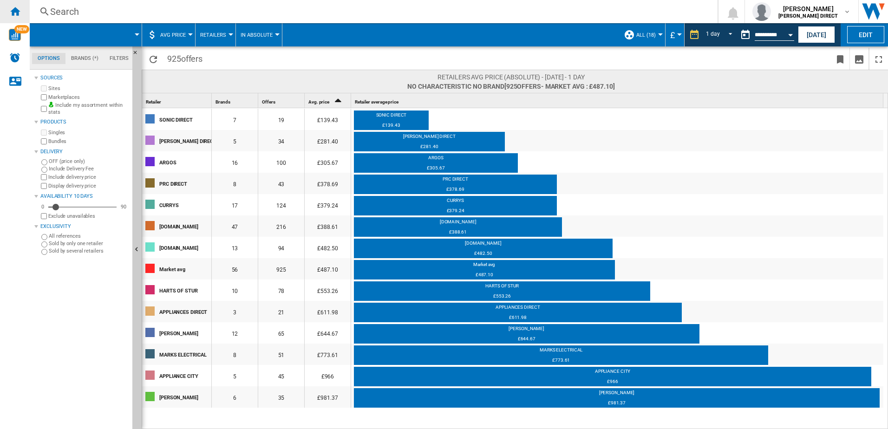 The height and width of the screenshot is (429, 888). Describe the element at coordinates (51, 104) in the screenshot. I see `img: mysite-bg-18x18.png` at that location.